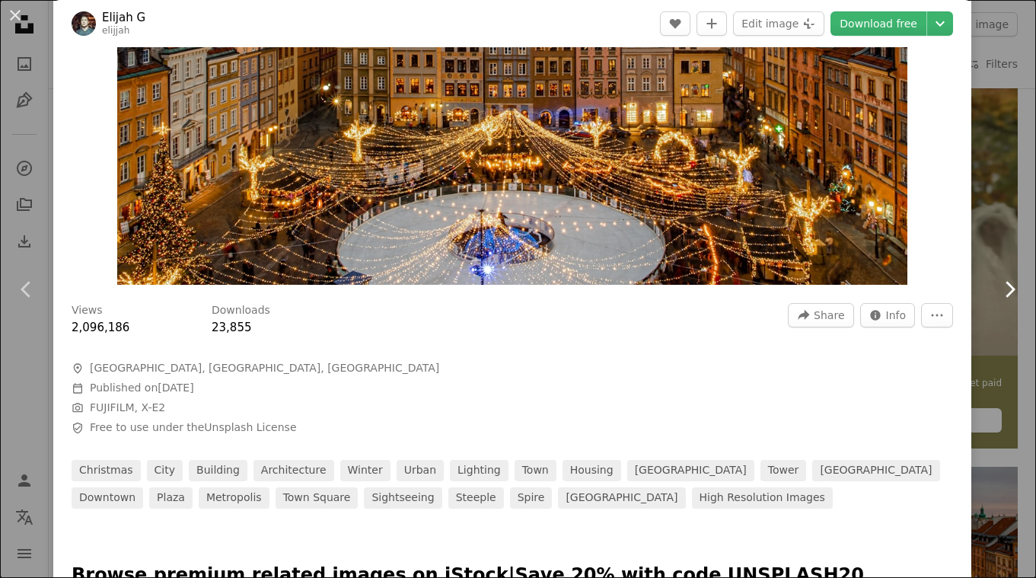 The height and width of the screenshot is (578, 1036). I want to click on a: winter, so click(365, 470).